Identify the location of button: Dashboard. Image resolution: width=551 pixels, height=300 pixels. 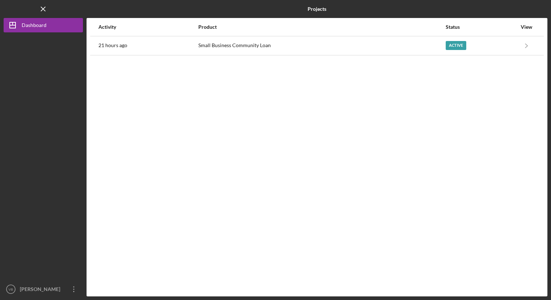
(43, 25).